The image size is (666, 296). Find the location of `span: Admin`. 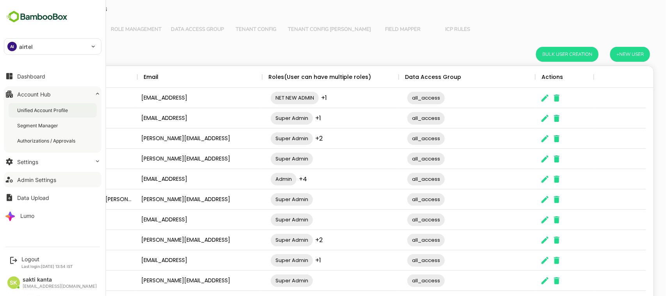

span: Admin is located at coordinates (256, 179).